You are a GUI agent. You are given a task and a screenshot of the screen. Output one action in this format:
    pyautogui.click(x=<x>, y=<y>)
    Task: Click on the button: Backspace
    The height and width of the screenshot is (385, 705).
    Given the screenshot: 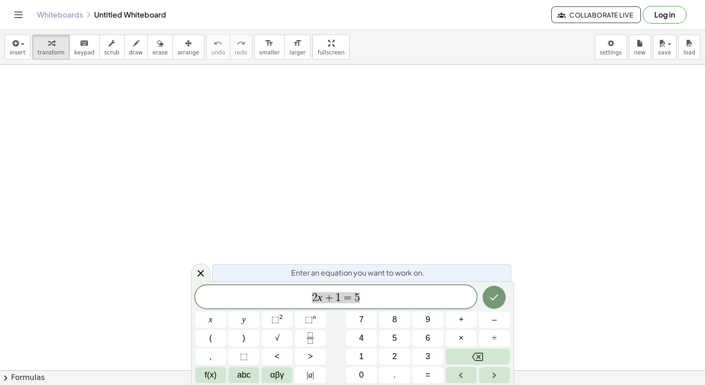 What is the action you would take?
    pyautogui.click(x=477, y=356)
    